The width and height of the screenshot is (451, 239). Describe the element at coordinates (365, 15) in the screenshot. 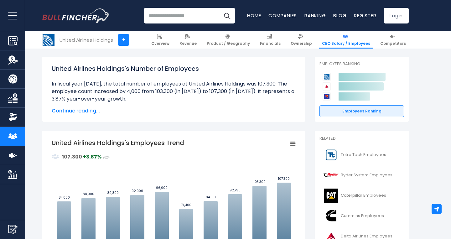

I see `a: Register` at that location.